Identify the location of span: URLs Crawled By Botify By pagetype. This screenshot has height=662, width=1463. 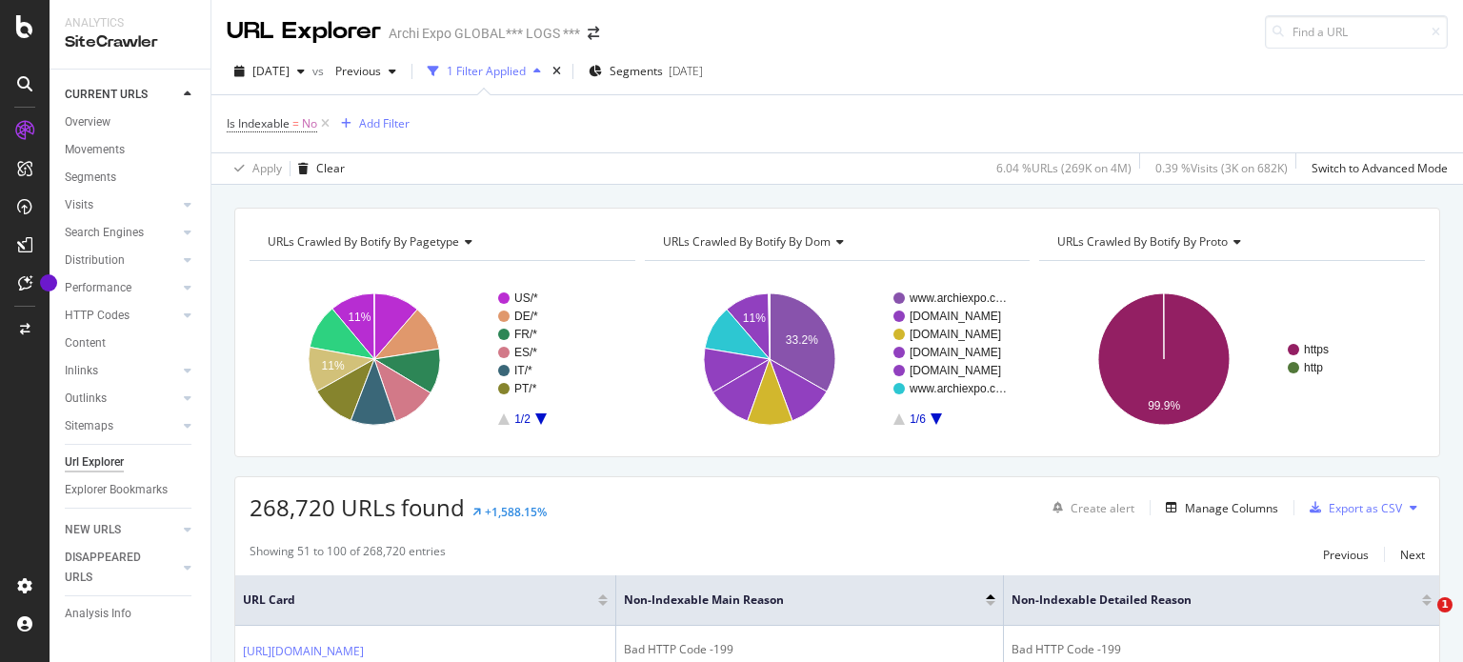
(363, 241).